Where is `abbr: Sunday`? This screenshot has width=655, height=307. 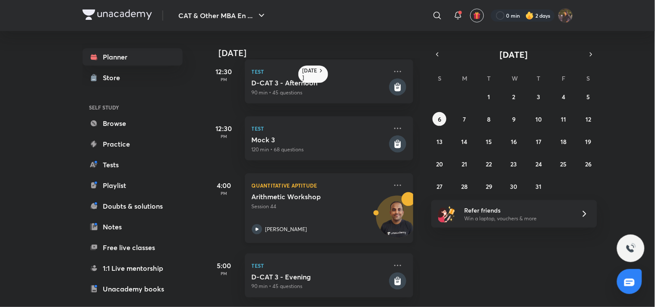
abbr: Sunday is located at coordinates (439, 78).